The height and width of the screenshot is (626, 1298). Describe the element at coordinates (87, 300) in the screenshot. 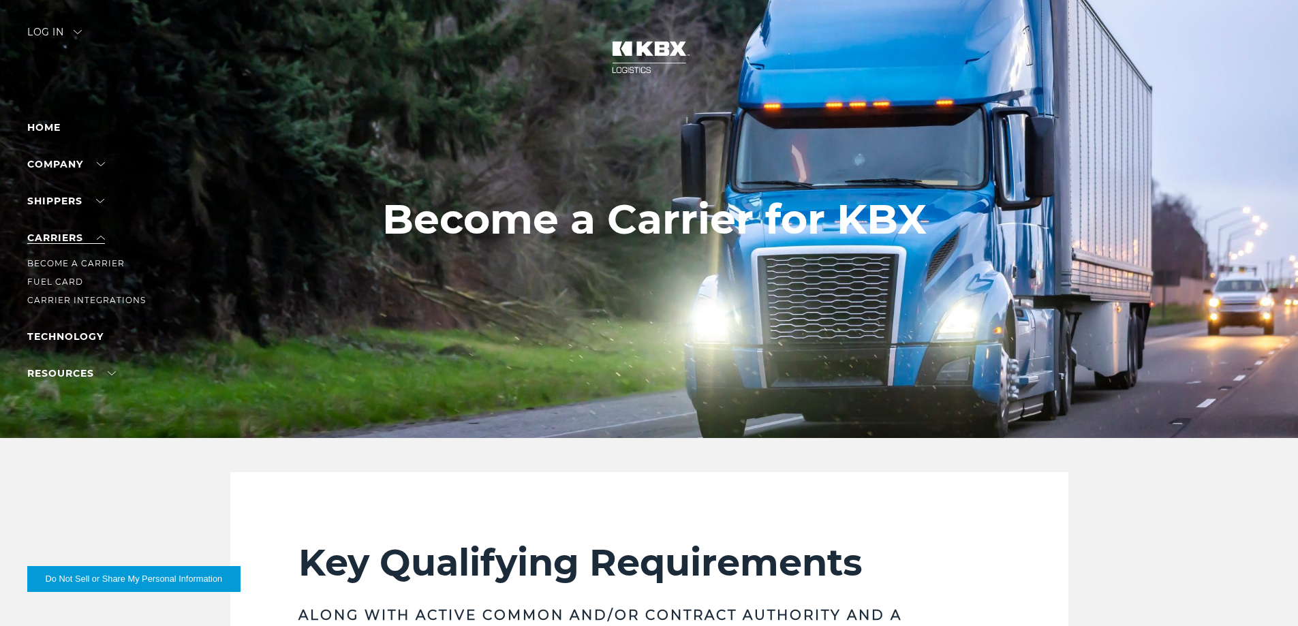

I see `a: Carrier Integrations` at that location.